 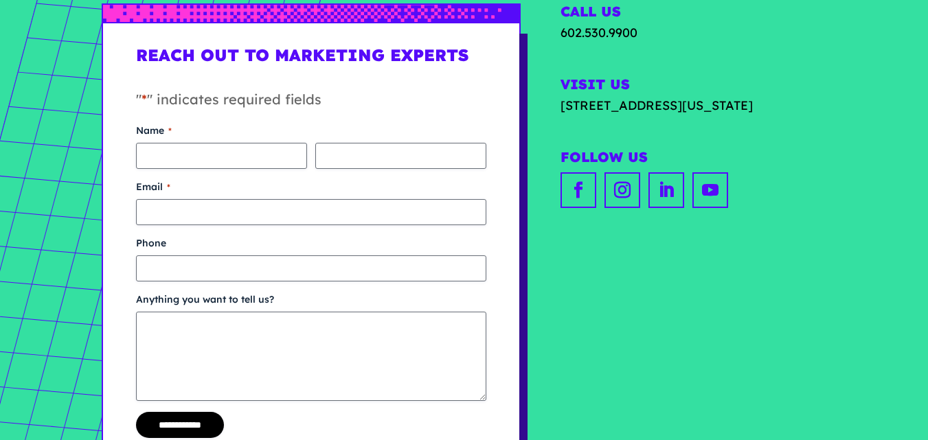 I want to click on legend: Name, so click(x=154, y=131).